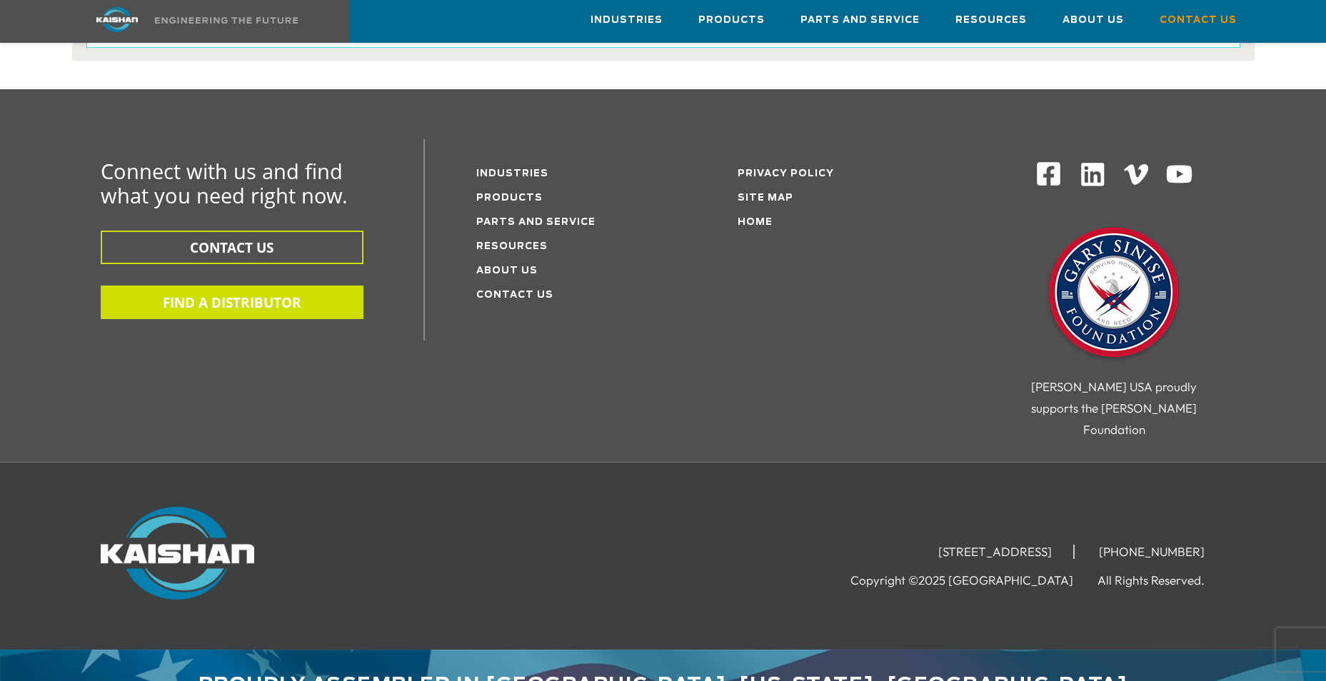 The image size is (1326, 681). What do you see at coordinates (1092, 174) in the screenshot?
I see `img: Linkedin` at bounding box center [1092, 174].